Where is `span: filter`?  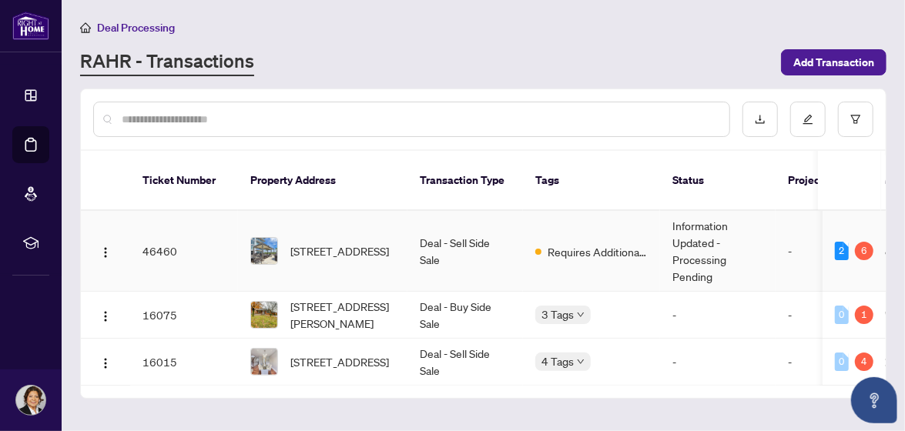
span: filter is located at coordinates (856, 119).